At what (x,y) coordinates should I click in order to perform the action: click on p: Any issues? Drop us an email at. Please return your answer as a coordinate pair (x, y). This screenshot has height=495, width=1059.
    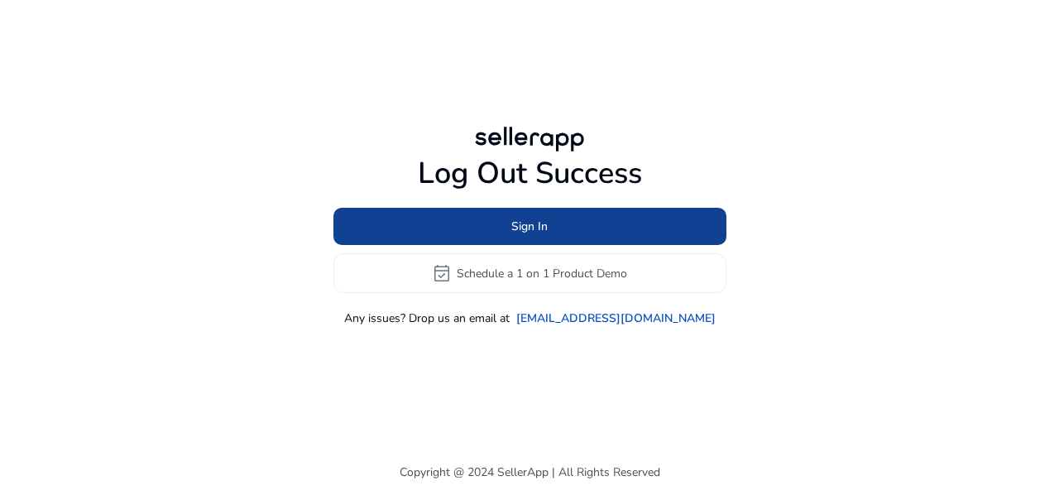
    Looking at the image, I should click on (427, 318).